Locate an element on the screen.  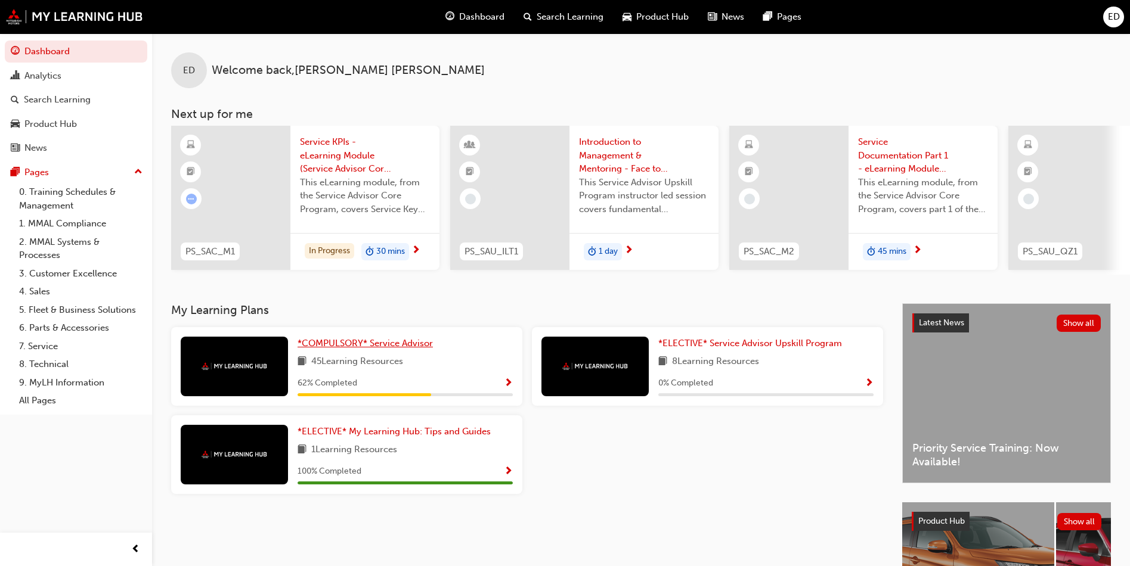
a: 1. MMAL Compliance is located at coordinates (80, 224).